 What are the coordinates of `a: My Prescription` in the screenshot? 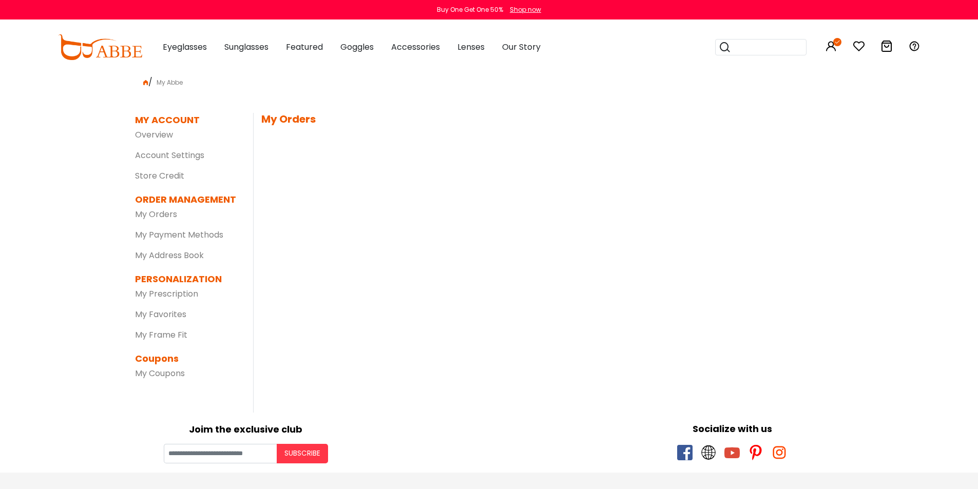 It's located at (166, 294).